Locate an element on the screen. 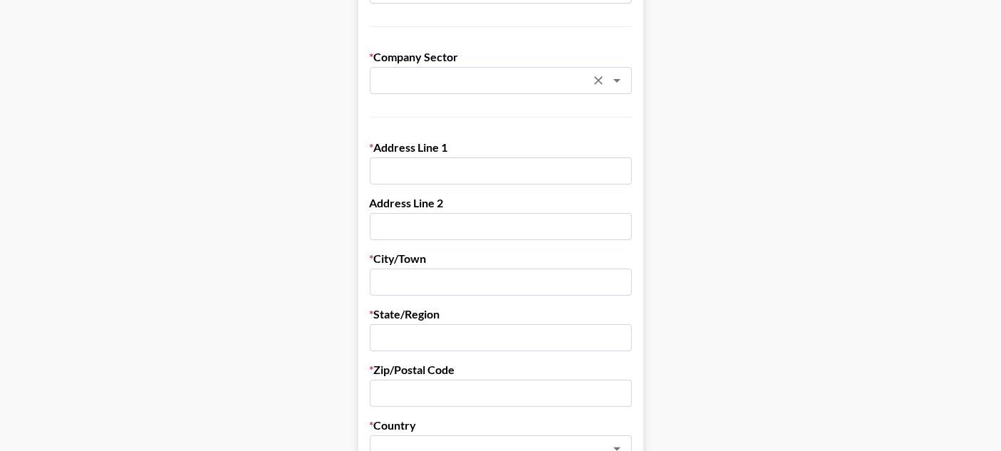  label: Country is located at coordinates (501, 425).